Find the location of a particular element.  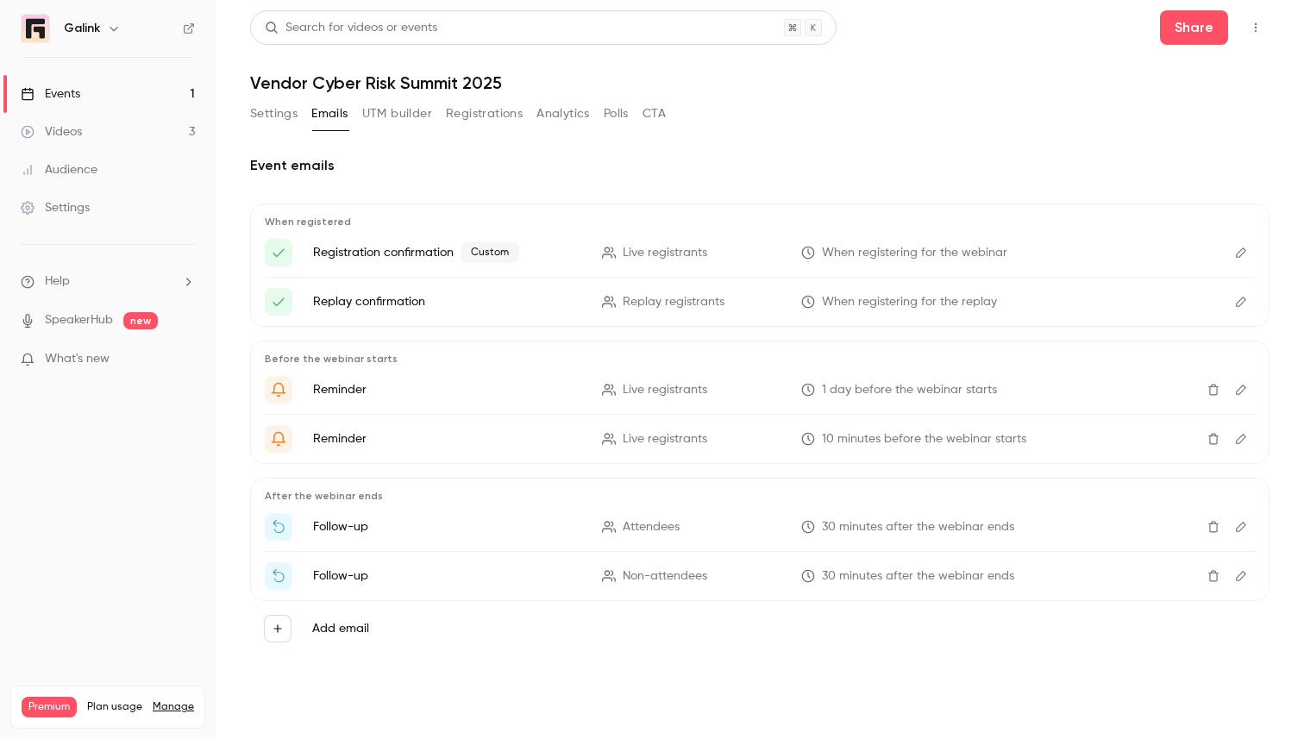

button: CTA is located at coordinates (654, 114).